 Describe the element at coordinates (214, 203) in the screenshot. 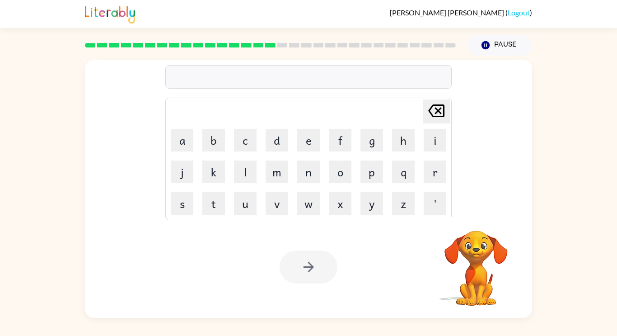

I see `button: t` at that location.